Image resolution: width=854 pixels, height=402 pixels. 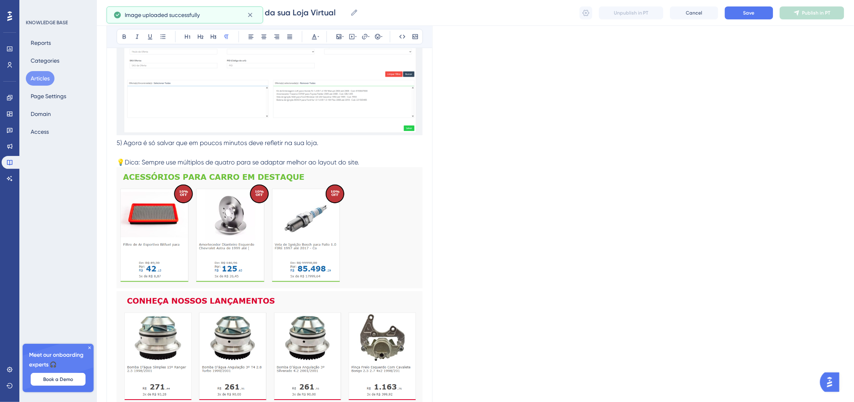 I want to click on span: 💡Dica: Sempre use múltiplos de quatro para se adaptar melhor ao layout do site., so click(x=238, y=162).